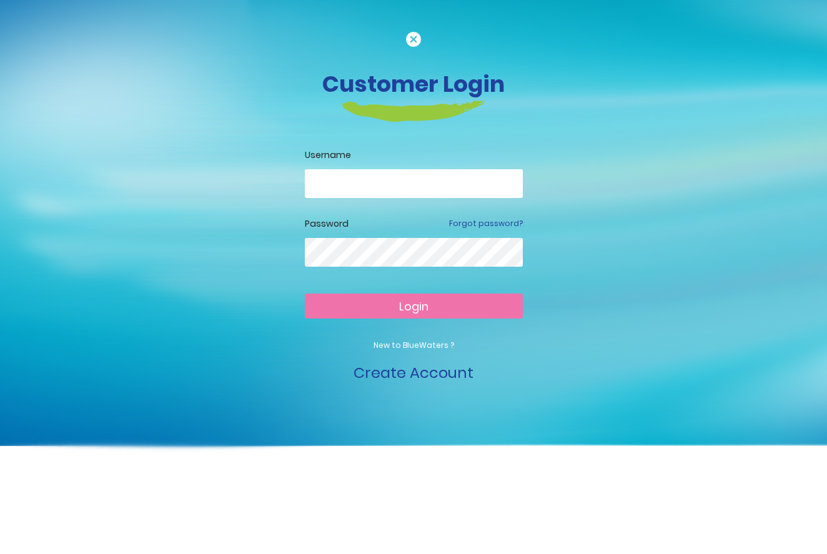  I want to click on a: Create Account, so click(414, 372).